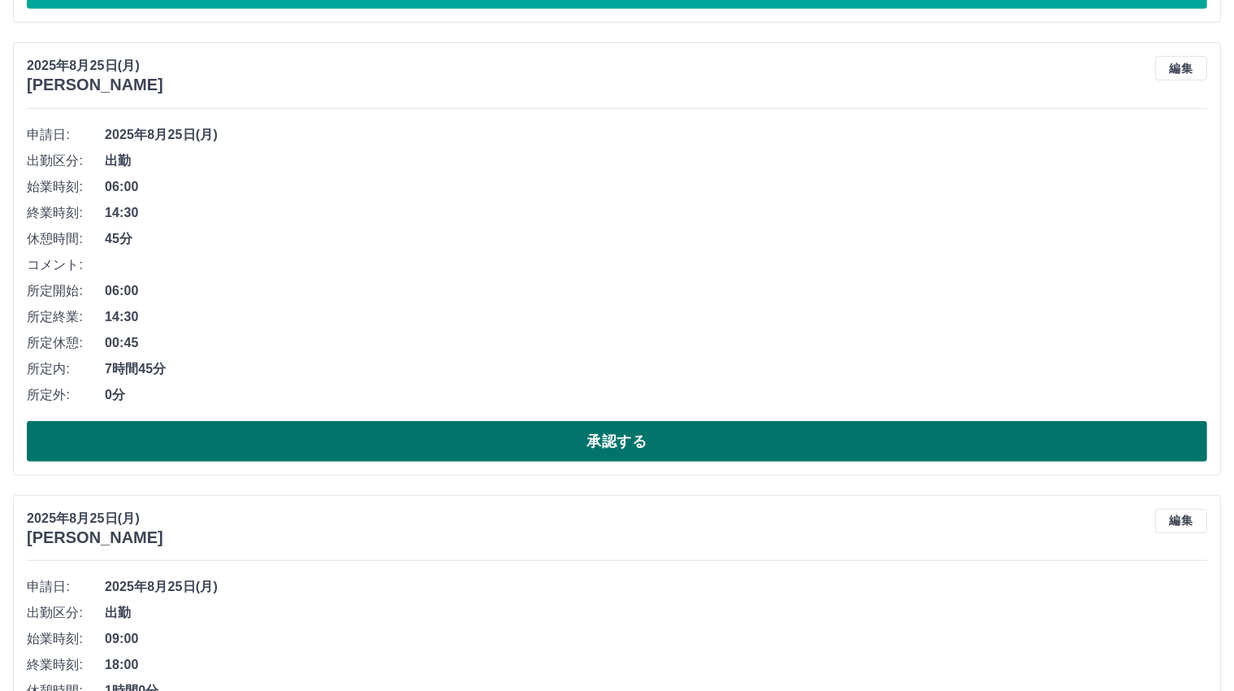 The width and height of the screenshot is (1234, 691). What do you see at coordinates (66, 291) in the screenshot?
I see `span: 所定開始:` at bounding box center [66, 291].